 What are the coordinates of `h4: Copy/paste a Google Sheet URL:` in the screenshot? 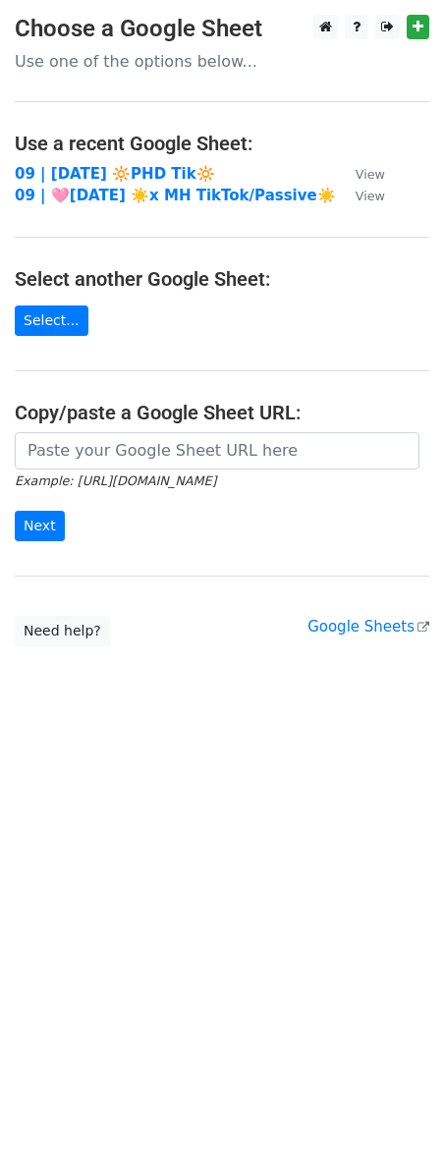 It's located at (222, 413).